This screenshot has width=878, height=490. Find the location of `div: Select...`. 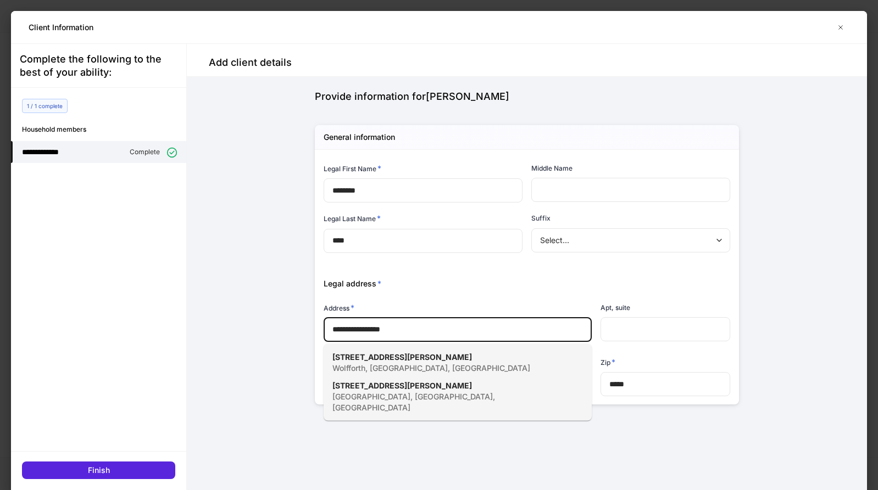

div: Select... is located at coordinates (630, 241).